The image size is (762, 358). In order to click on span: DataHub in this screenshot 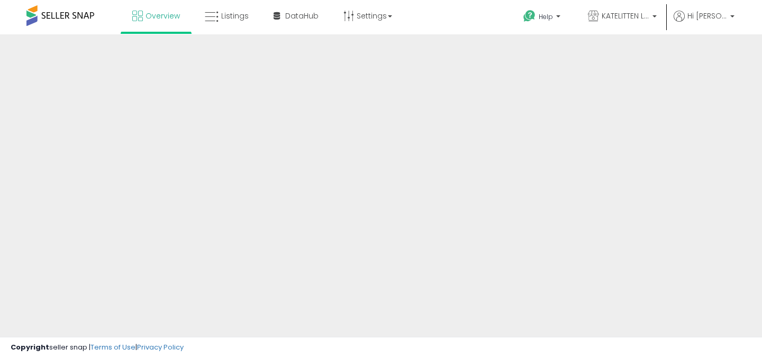, I will do `click(302, 16)`.